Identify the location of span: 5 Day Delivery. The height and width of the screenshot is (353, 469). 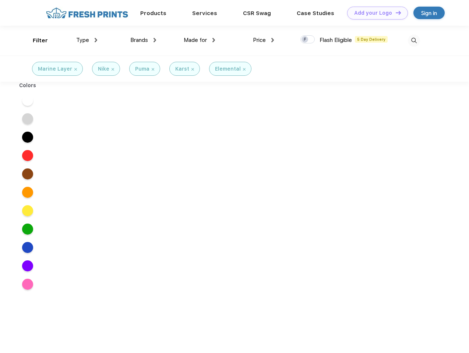
(371, 39).